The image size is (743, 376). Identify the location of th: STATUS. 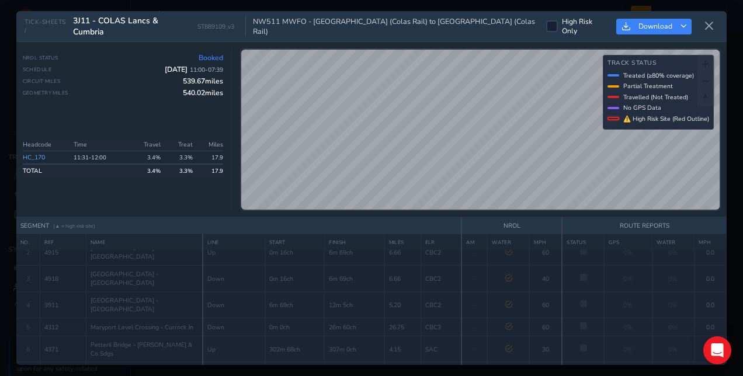
(583, 242).